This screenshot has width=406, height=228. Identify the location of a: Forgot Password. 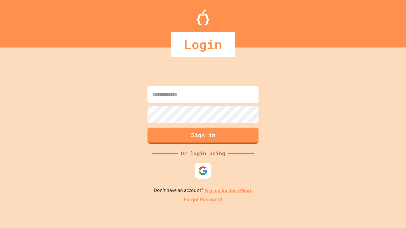
(203, 200).